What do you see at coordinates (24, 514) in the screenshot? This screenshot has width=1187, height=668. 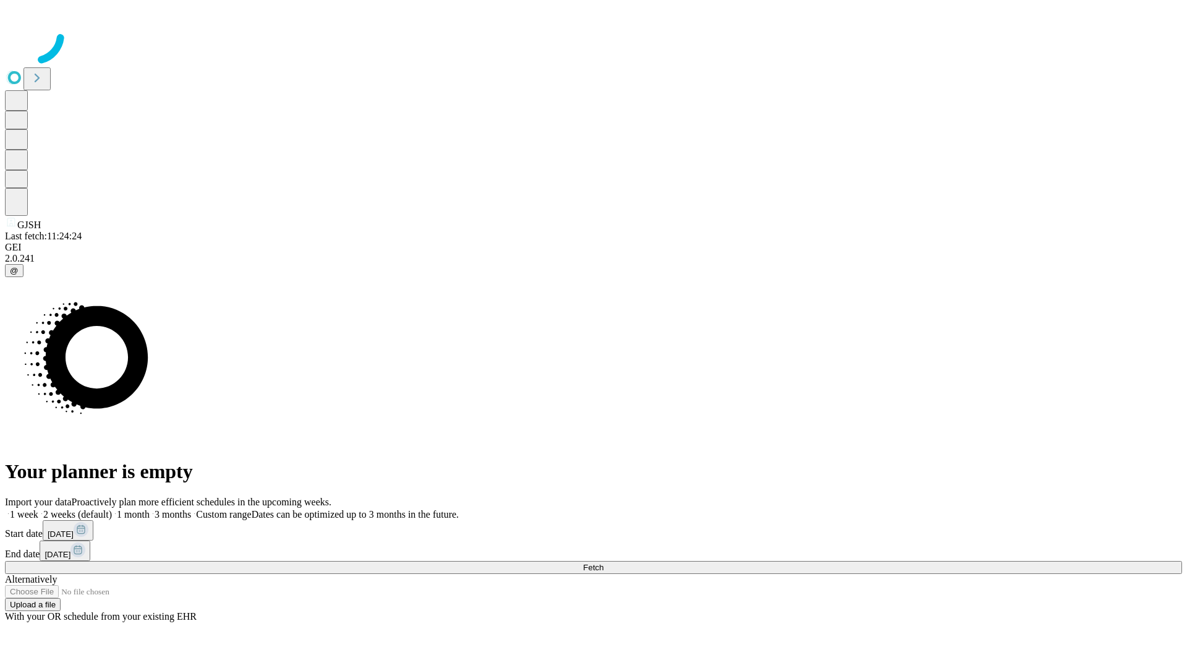 I see `span: 1 week` at bounding box center [24, 514].